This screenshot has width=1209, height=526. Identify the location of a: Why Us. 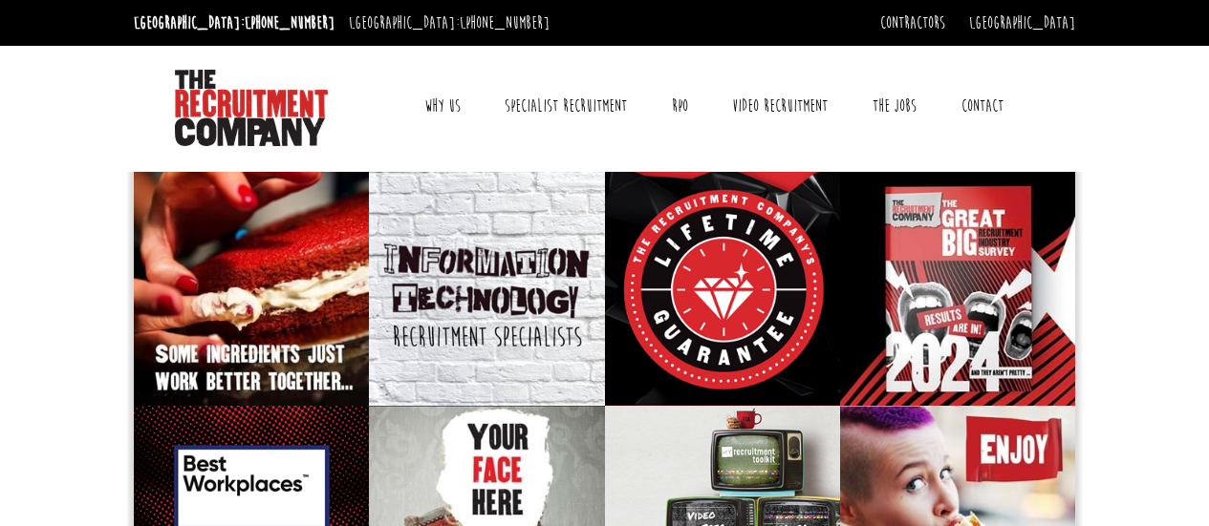
(442, 106).